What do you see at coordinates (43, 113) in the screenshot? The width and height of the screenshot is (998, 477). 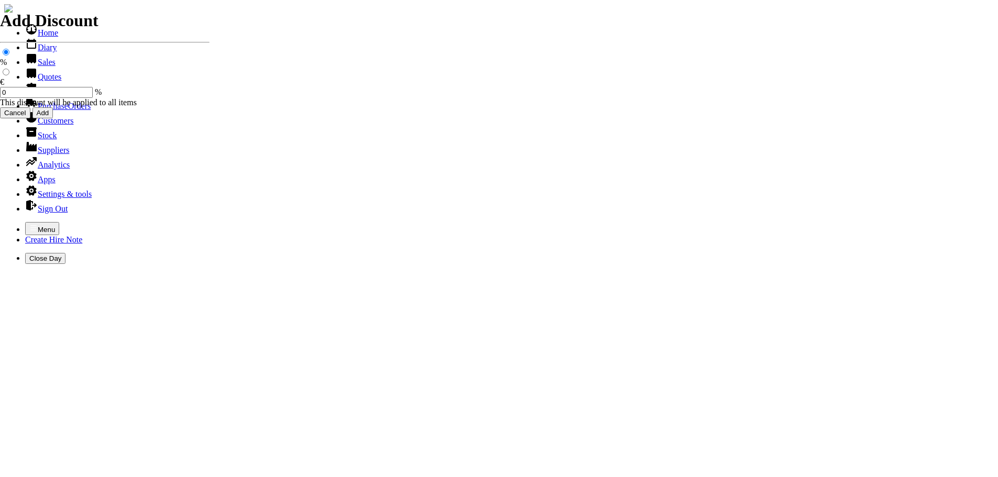 I see `input: Add` at bounding box center [43, 113].